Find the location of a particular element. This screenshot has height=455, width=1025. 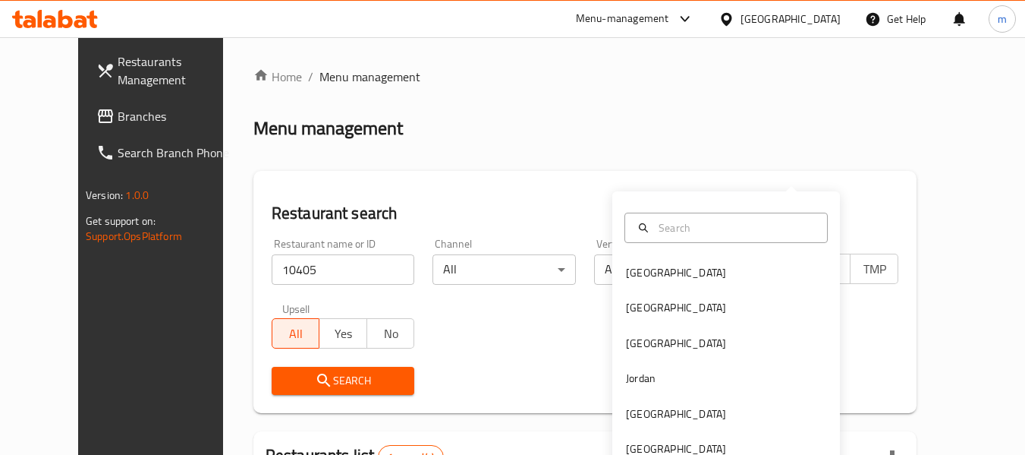

span: Menu management is located at coordinates (370, 77).